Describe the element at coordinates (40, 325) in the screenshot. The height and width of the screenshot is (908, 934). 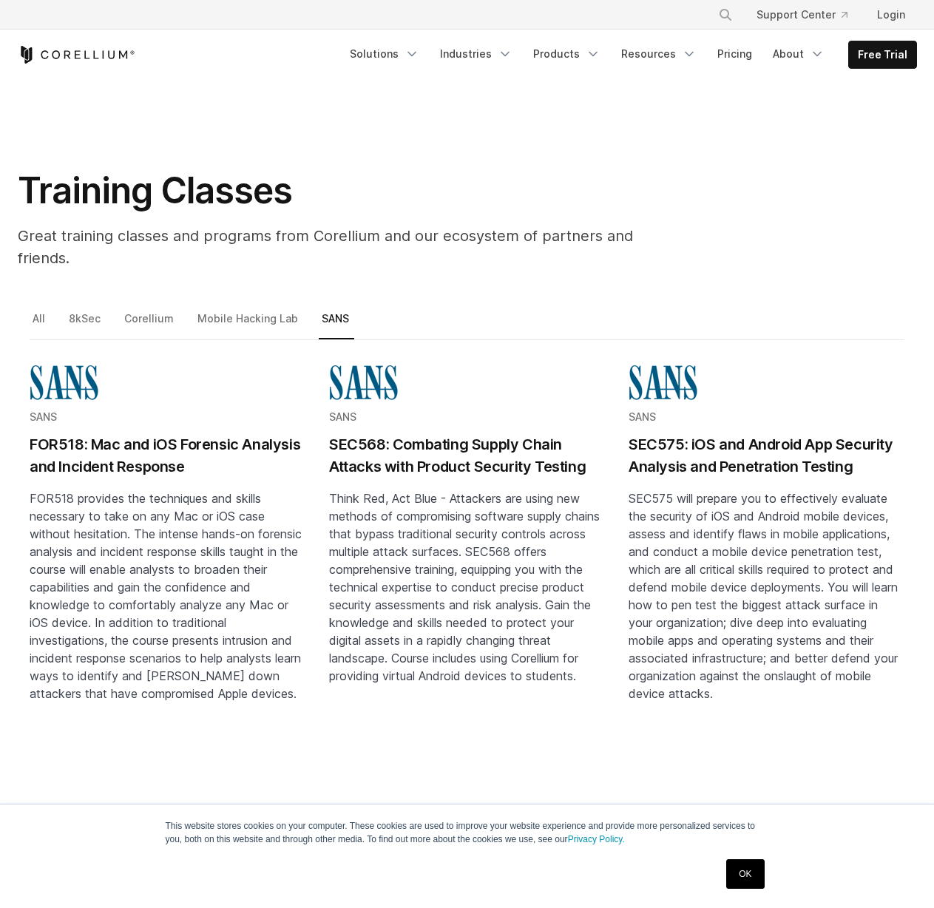
I see `a: All` at that location.